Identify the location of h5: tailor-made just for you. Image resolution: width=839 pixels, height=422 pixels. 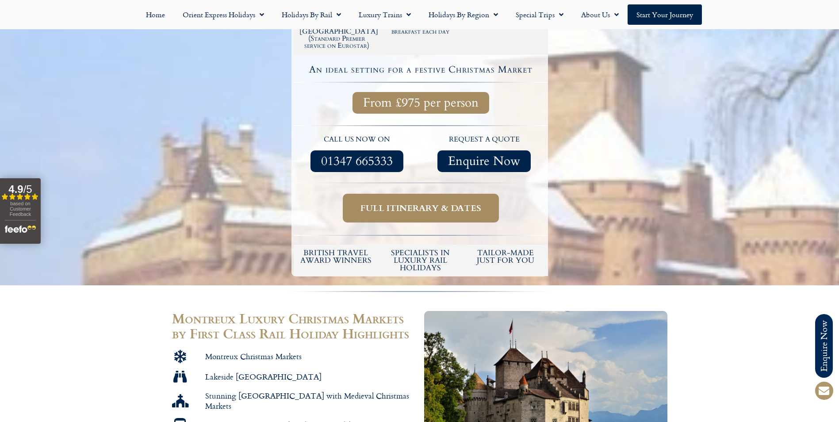
(505, 256).